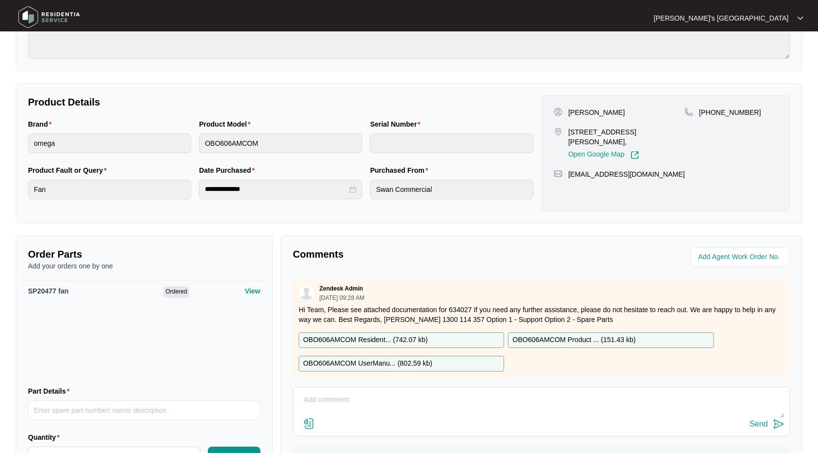 Image resolution: width=818 pixels, height=453 pixels. I want to click on p: OBO606AMCOM UserManu... ( 802.59 kb ), so click(367, 364).